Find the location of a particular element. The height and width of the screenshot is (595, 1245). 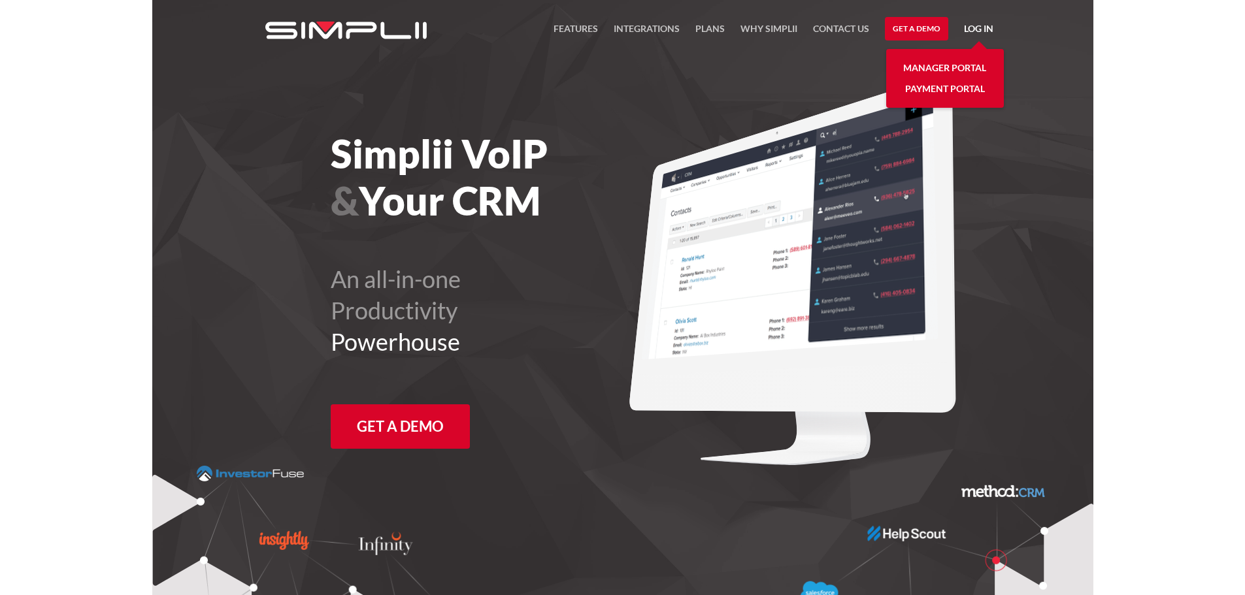

img: Simplii is located at coordinates (346, 30).